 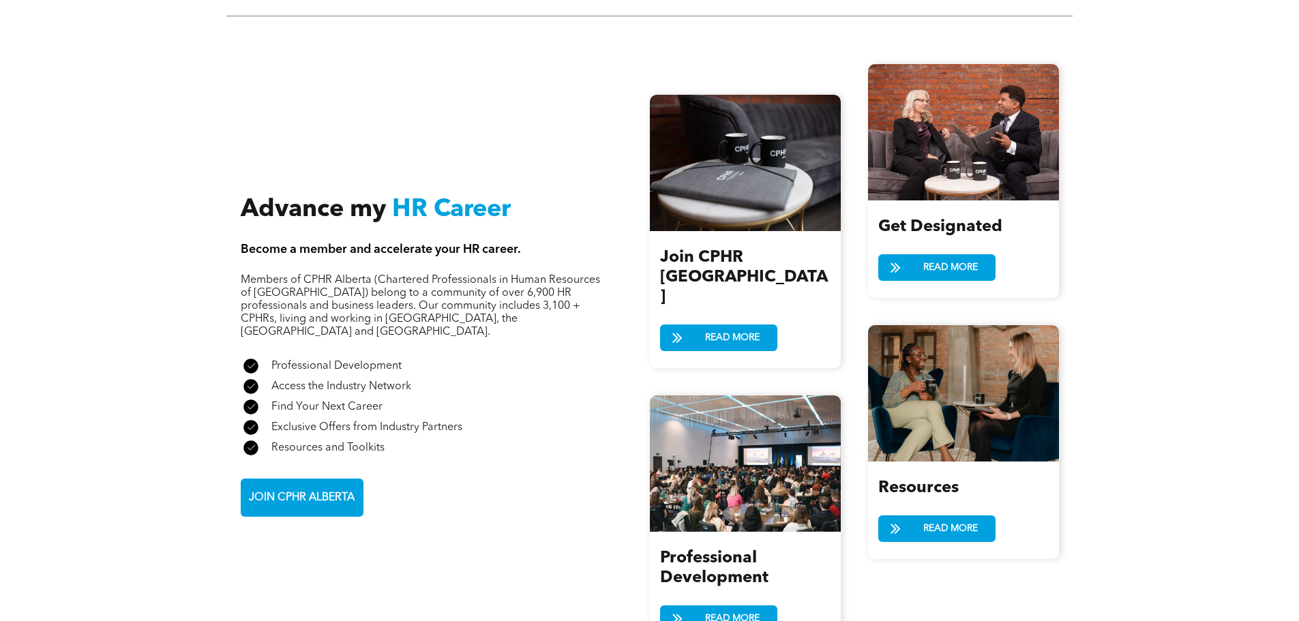 What do you see at coordinates (341, 387) in the screenshot?
I see `span: Access the Industry Network` at bounding box center [341, 387].